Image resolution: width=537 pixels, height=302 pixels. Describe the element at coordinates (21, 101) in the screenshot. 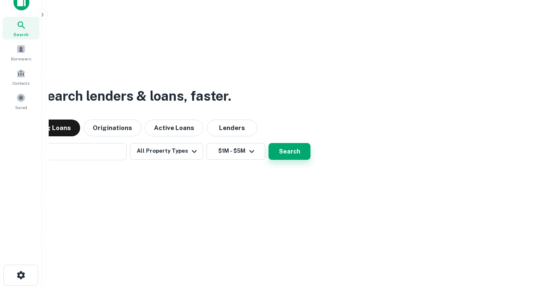

I see `div: Saved` at that location.